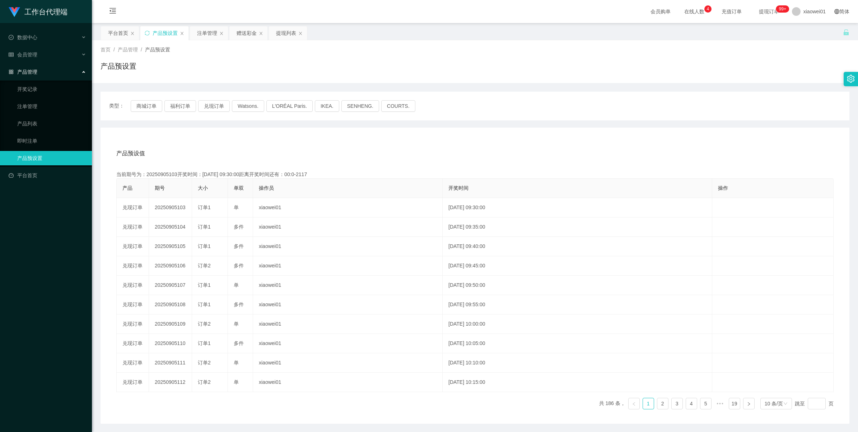 The height and width of the screenshot is (432, 858). What do you see at coordinates (171, 266) in the screenshot?
I see `td: 20250905106` at bounding box center [171, 266].